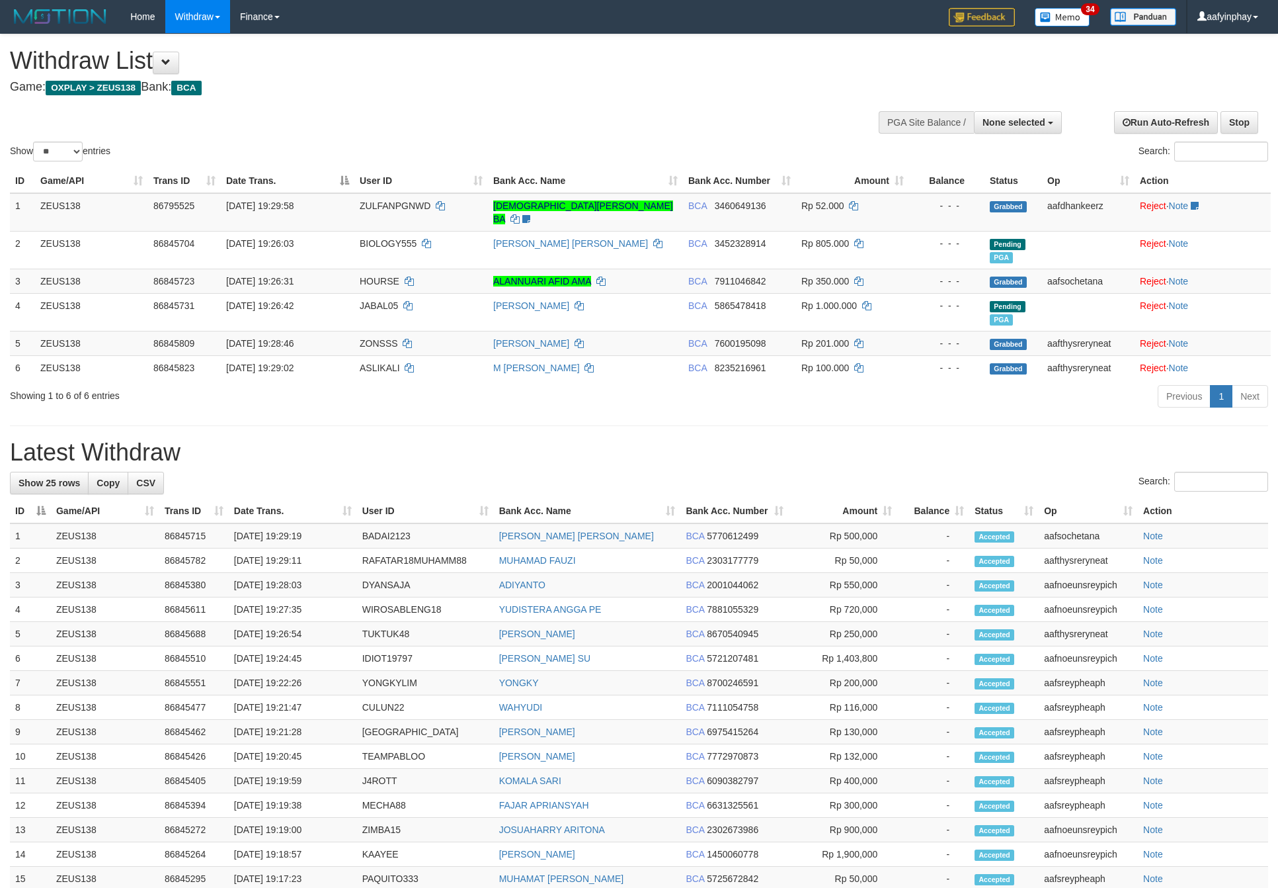 This screenshot has width=1278, height=888. I want to click on span: 86845823, so click(174, 368).